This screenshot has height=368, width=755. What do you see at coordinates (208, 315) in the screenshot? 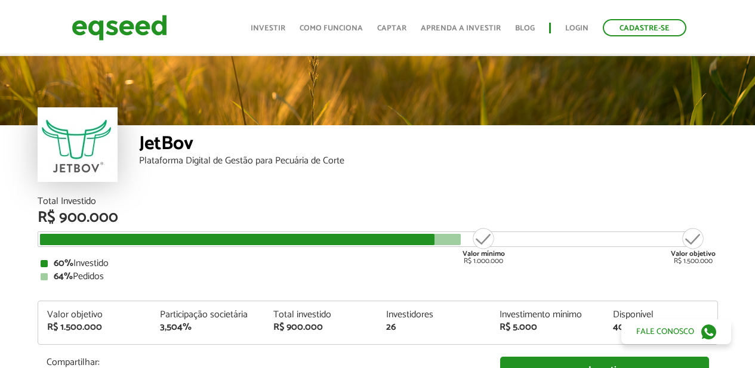
I see `div: Participação societária` at bounding box center [208, 315].